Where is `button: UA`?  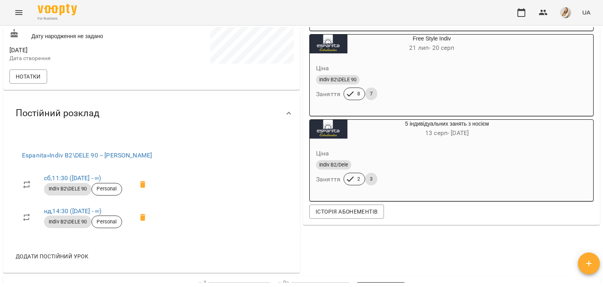
button: UA is located at coordinates (586, 12).